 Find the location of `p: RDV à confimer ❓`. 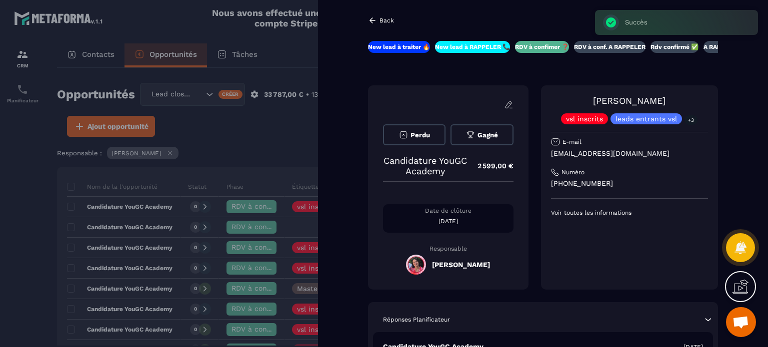

p: RDV à confimer ❓ is located at coordinates (542, 47).